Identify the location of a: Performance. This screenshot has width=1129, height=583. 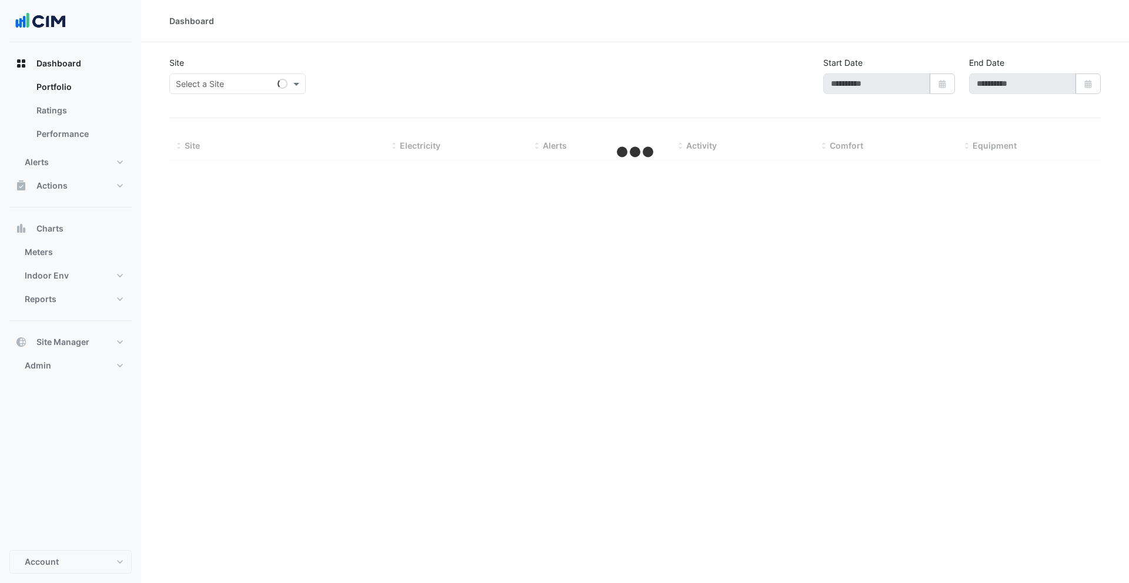
(79, 134).